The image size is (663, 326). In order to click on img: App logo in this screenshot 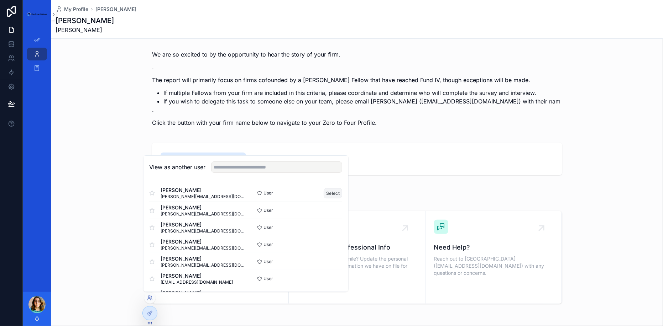, I will do `click(37, 14)`.